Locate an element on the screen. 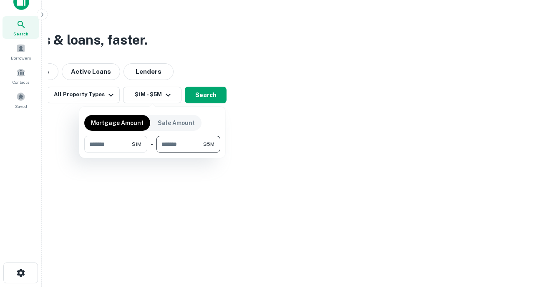 The height and width of the screenshot is (300, 534). div: Chat Widget is located at coordinates (513, 254).